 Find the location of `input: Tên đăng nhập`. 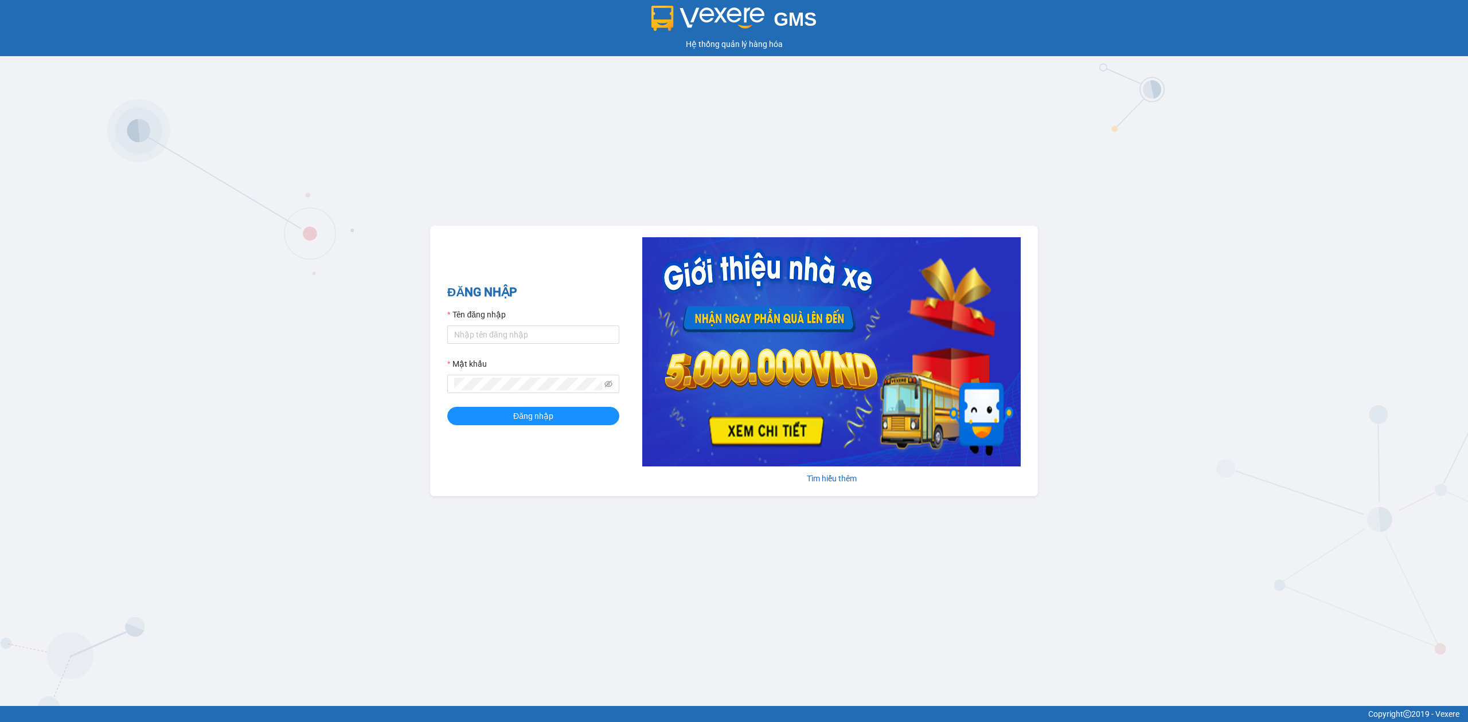

input: Tên đăng nhập is located at coordinates (533, 335).